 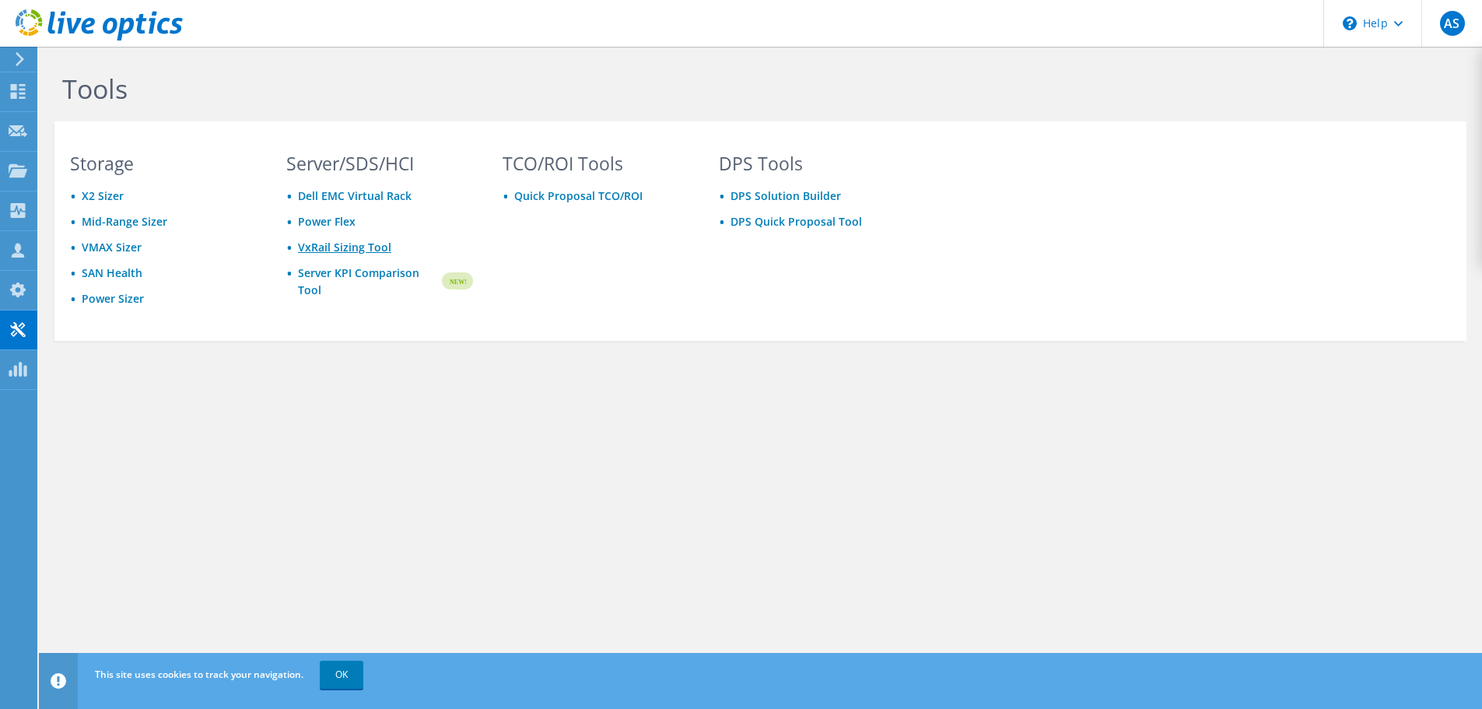 What do you see at coordinates (163, 163) in the screenshot?
I see `h3: Storage` at bounding box center [163, 163].